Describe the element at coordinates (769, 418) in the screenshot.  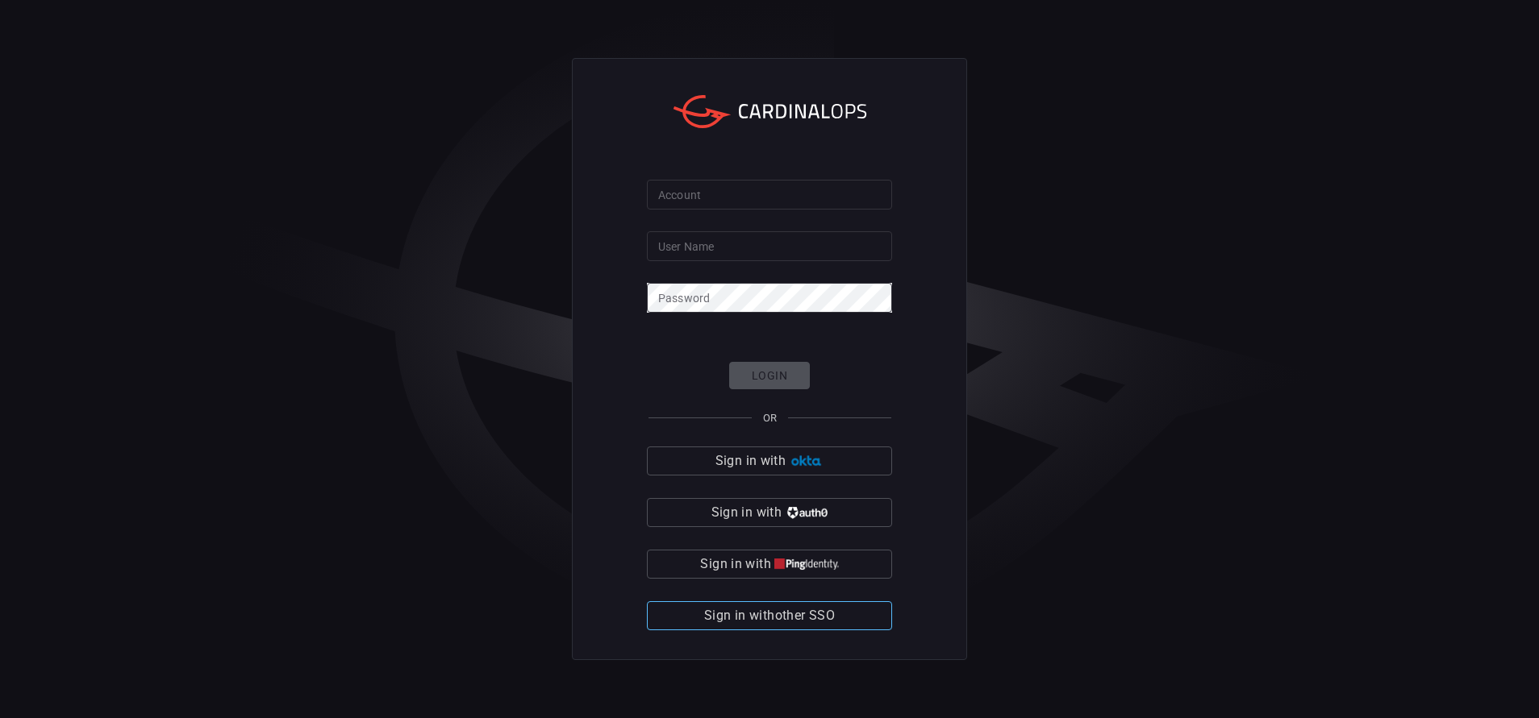
I see `span: OR` at that location.